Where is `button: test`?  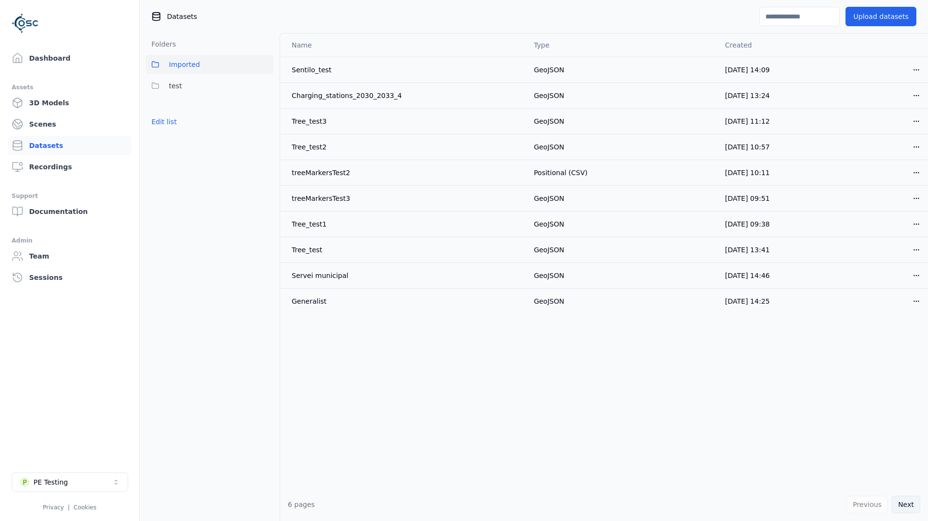 button: test is located at coordinates (210, 86).